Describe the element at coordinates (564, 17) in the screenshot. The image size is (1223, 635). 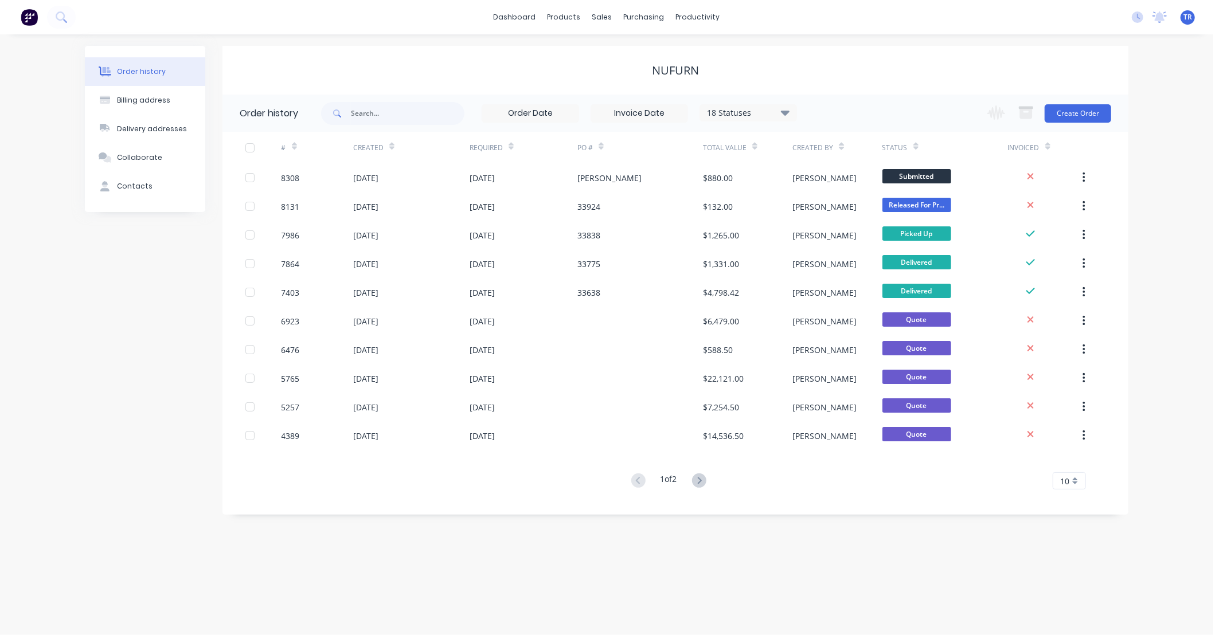
I see `div: products` at that location.